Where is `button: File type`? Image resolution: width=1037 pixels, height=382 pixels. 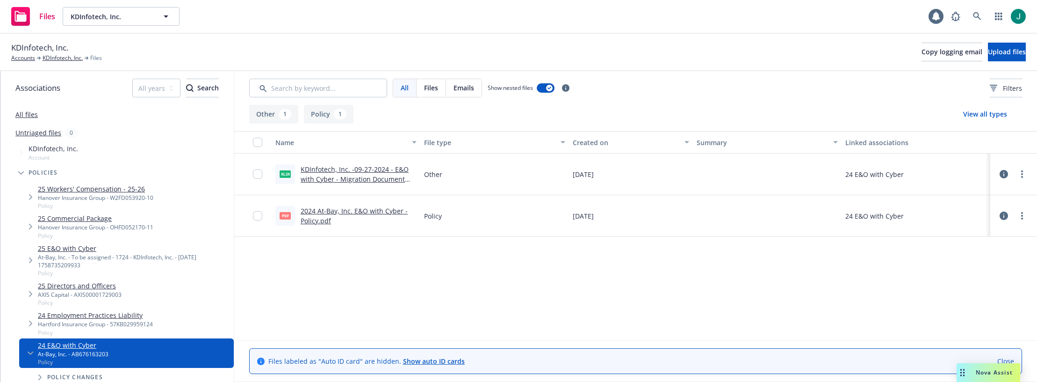
button: File type is located at coordinates (495, 142).